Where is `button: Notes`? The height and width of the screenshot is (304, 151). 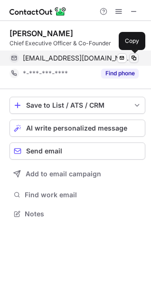 button: Notes is located at coordinates (78, 214).